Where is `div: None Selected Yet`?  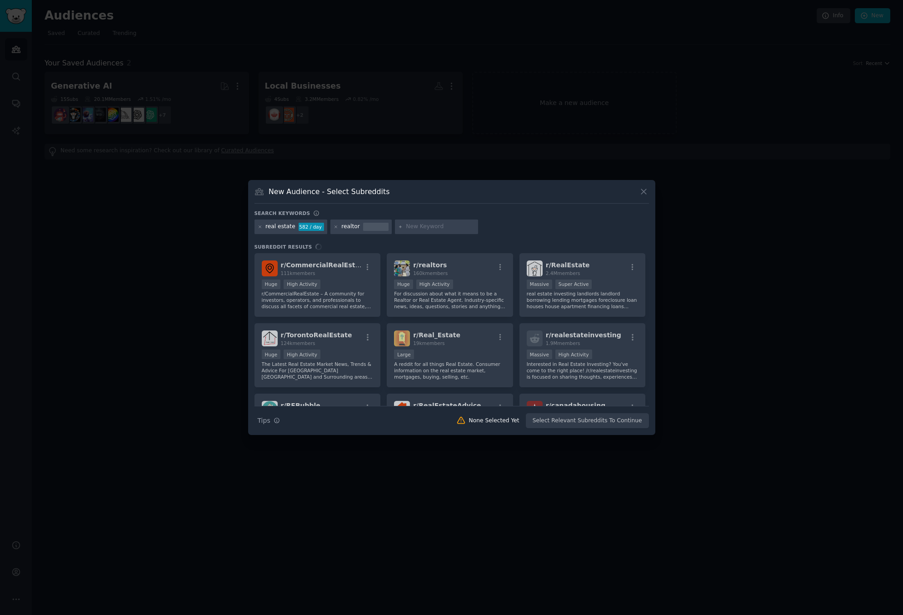 div: None Selected Yet is located at coordinates (494, 421).